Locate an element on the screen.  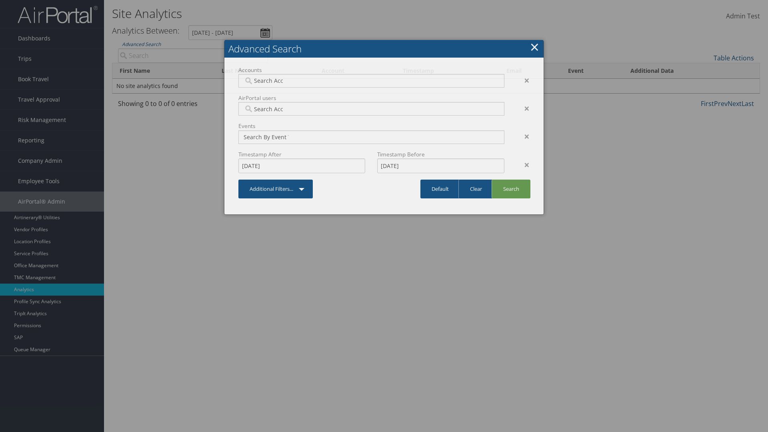
label: Accounts is located at coordinates (371, 70).